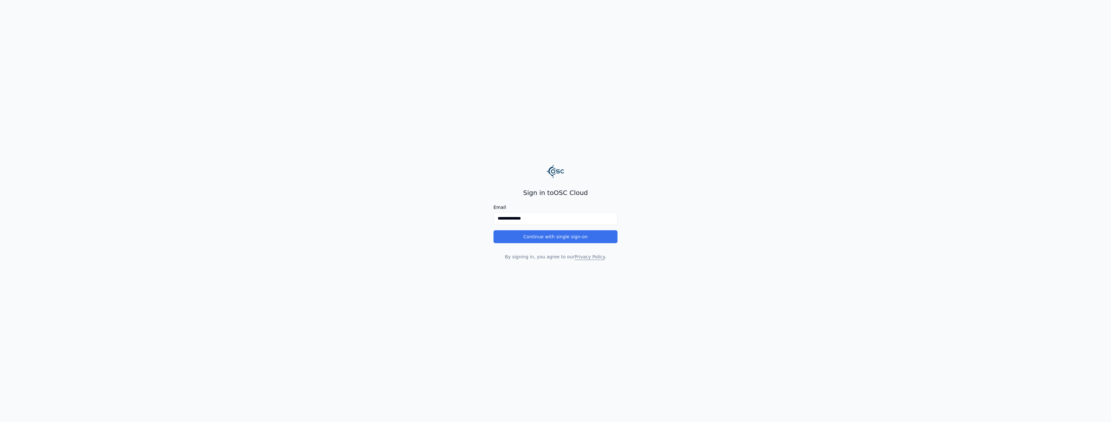 Image resolution: width=1111 pixels, height=422 pixels. I want to click on img: Logo, so click(556, 171).